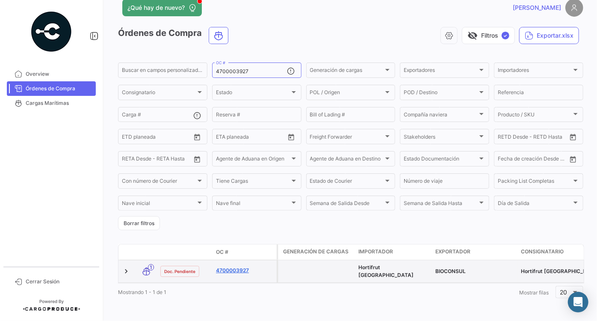 The image size is (597, 321). What do you see at coordinates (253, 182) in the screenshot?
I see `span: Tiene Cargas` at bounding box center [253, 182].